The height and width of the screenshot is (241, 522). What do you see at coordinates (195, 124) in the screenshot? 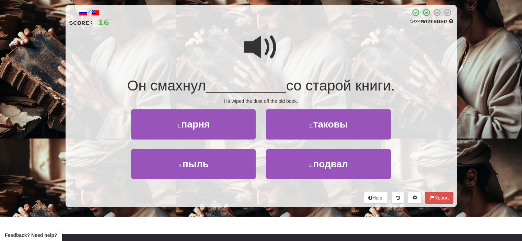
I see `span: парня` at bounding box center [195, 124].